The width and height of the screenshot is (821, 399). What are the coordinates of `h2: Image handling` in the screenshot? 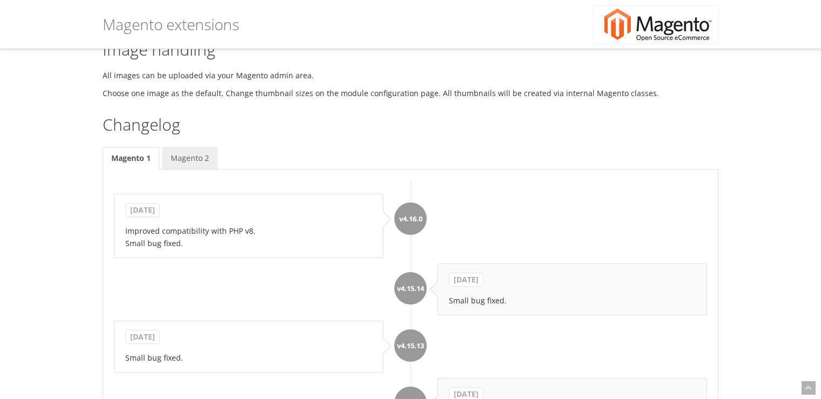 It's located at (411, 49).